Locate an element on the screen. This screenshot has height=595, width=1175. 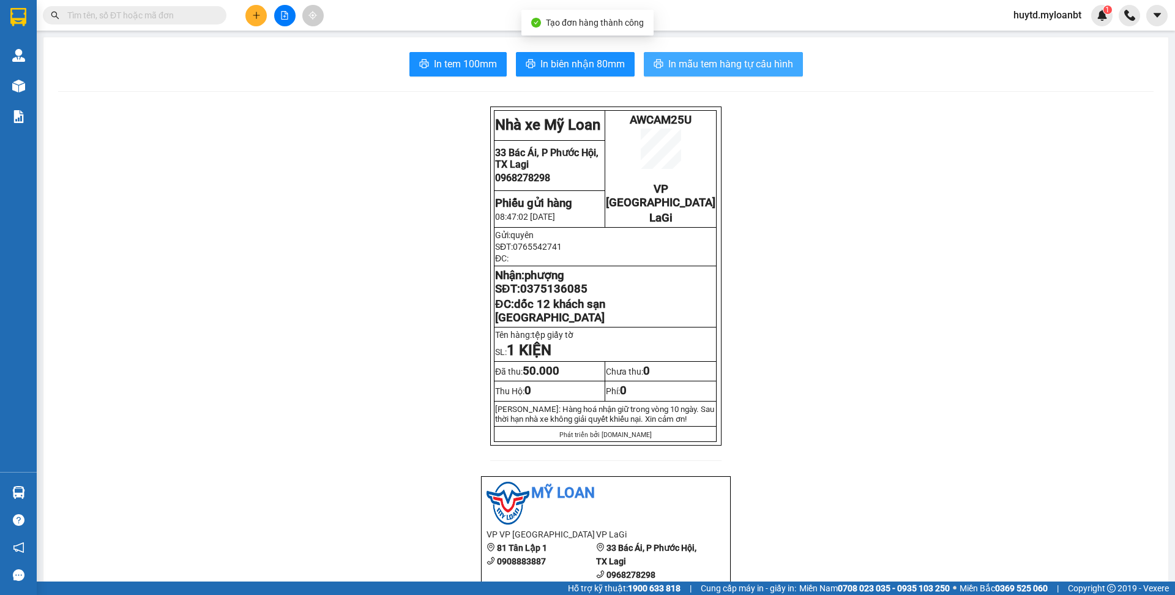
span: plus is located at coordinates (256, 15).